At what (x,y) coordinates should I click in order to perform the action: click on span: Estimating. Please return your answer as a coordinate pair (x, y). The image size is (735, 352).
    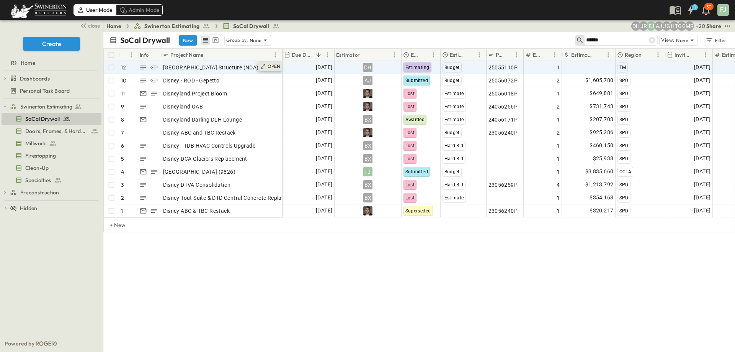
    Looking at the image, I should click on (417, 67).